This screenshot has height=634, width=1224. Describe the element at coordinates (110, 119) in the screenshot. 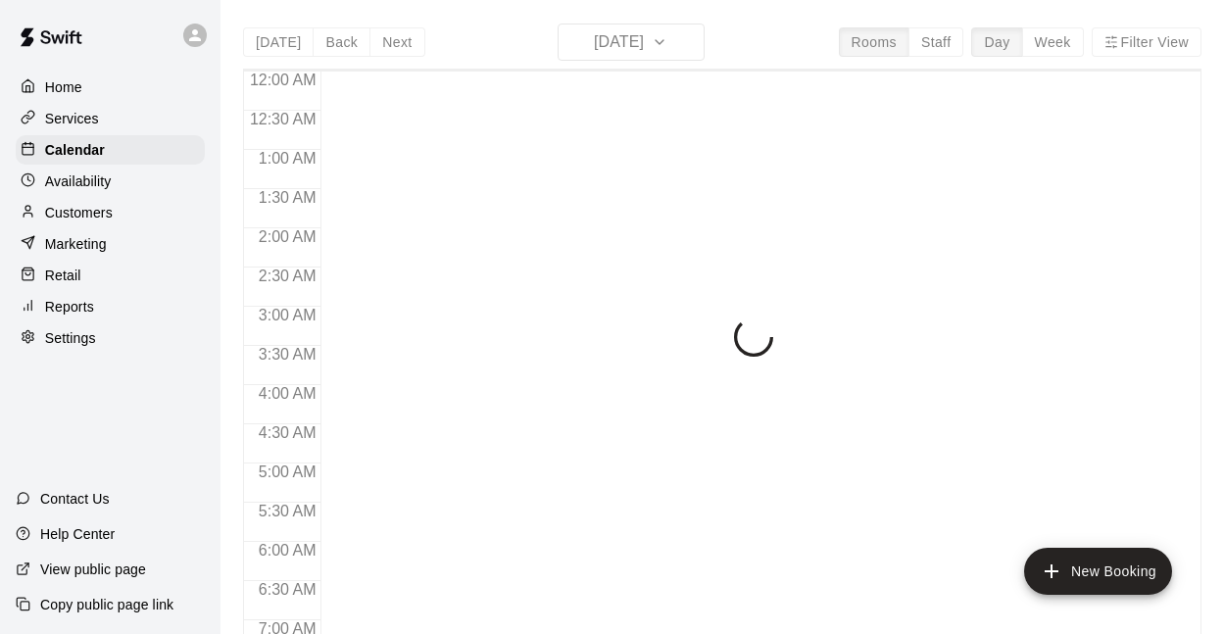

I see `a: Services` at that location.